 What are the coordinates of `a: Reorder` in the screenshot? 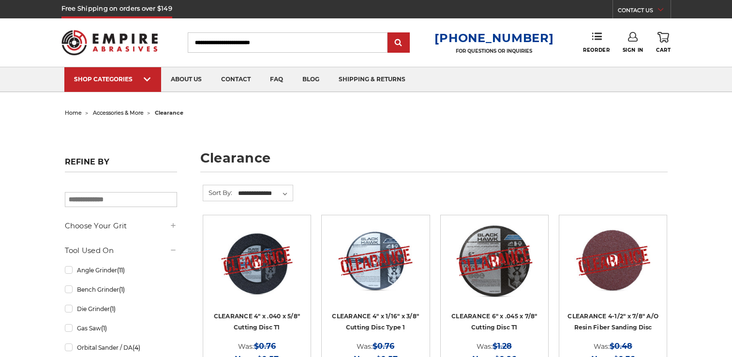 It's located at (596, 42).